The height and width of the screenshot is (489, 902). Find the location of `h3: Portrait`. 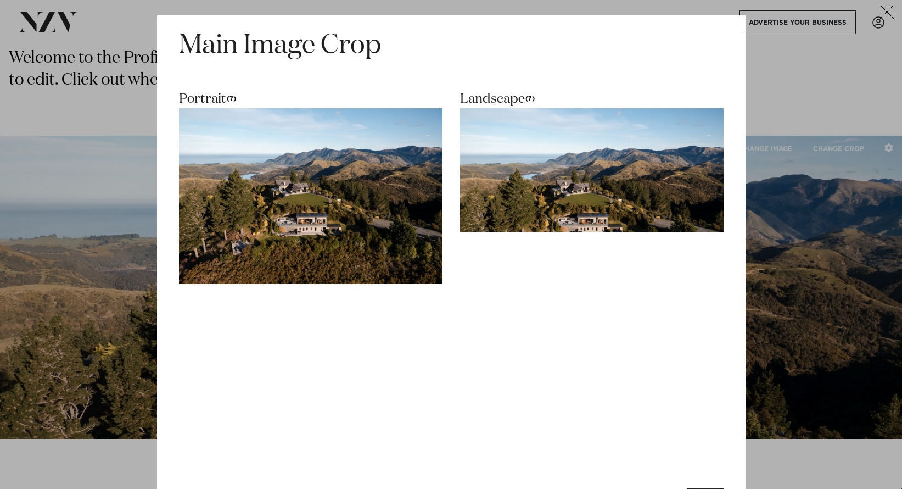

h3: Portrait is located at coordinates (311, 99).